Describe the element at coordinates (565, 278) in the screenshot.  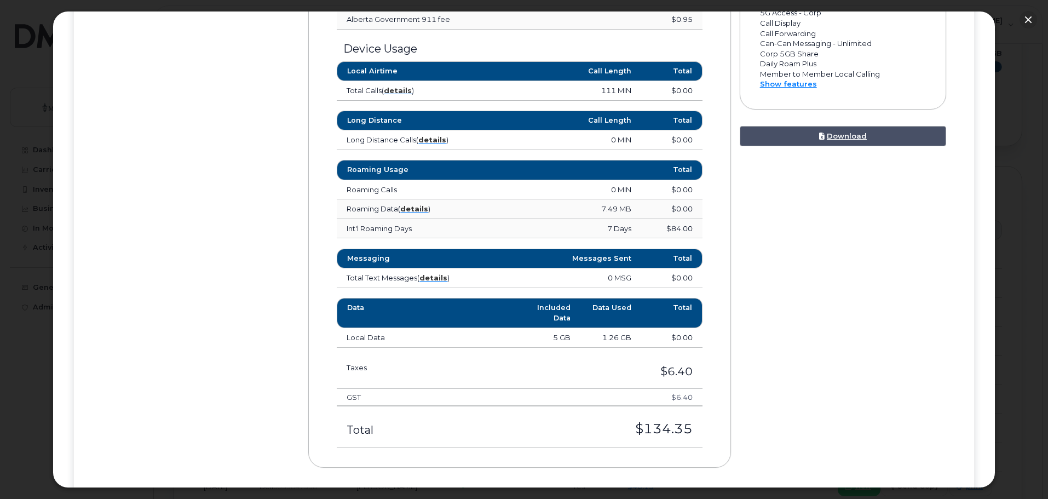
I see `td: 0 MSG` at that location.